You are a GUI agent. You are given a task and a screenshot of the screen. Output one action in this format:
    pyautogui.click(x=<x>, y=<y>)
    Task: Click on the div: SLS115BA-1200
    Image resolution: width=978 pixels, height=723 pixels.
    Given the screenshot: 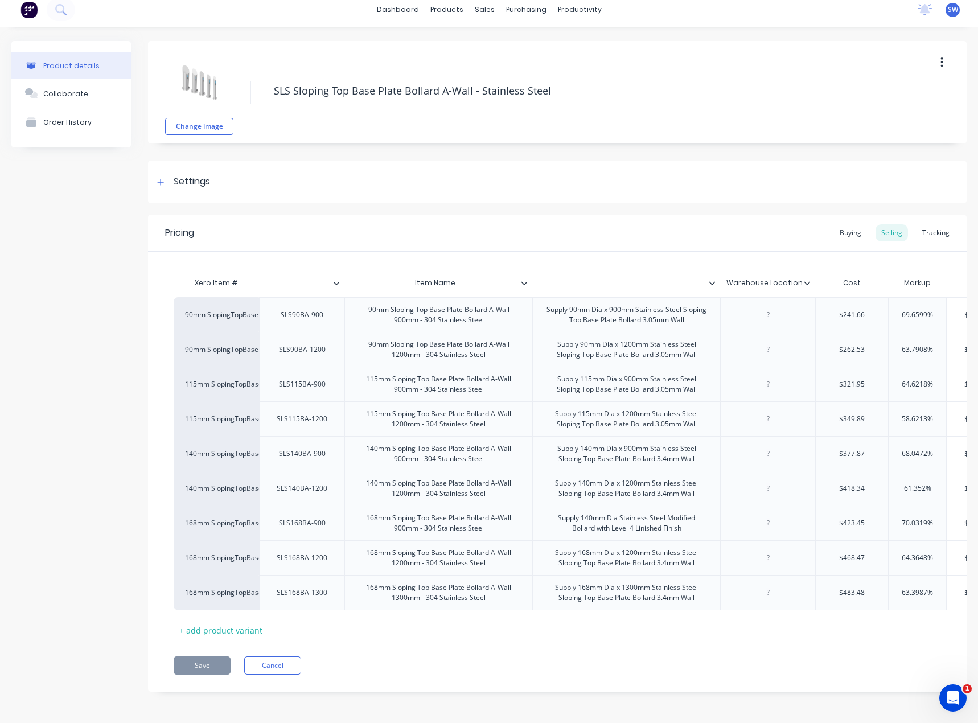 What is the action you would take?
    pyautogui.click(x=302, y=419)
    